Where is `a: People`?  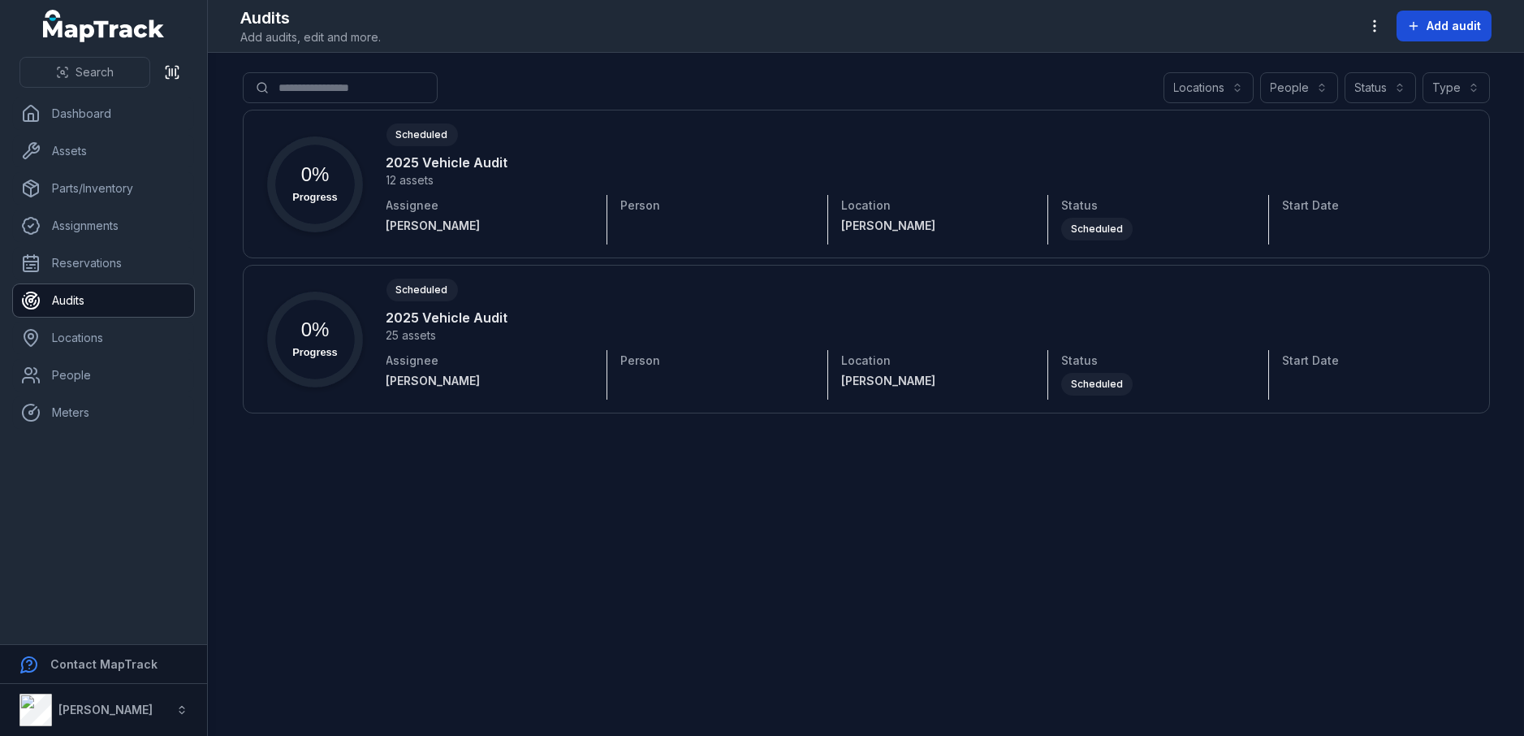
a: People is located at coordinates (103, 375).